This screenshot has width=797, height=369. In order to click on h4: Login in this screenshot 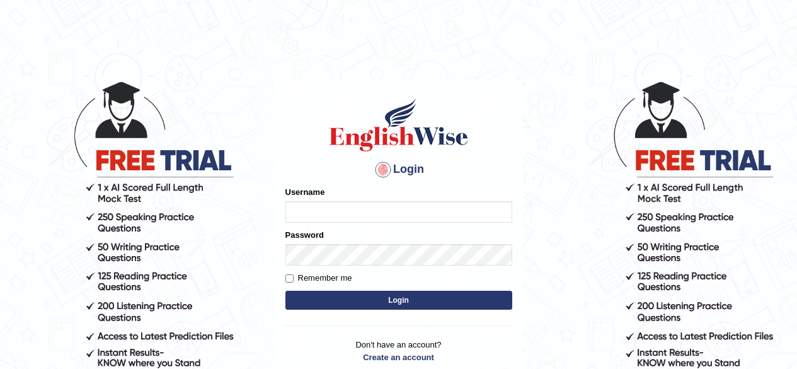, I will do `click(399, 170)`.